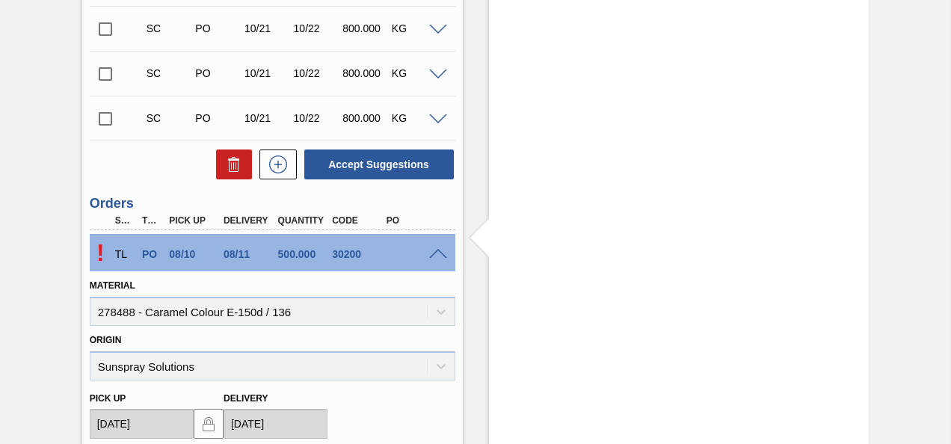 Image resolution: width=951 pixels, height=444 pixels. I want to click on div: Code, so click(358, 221).